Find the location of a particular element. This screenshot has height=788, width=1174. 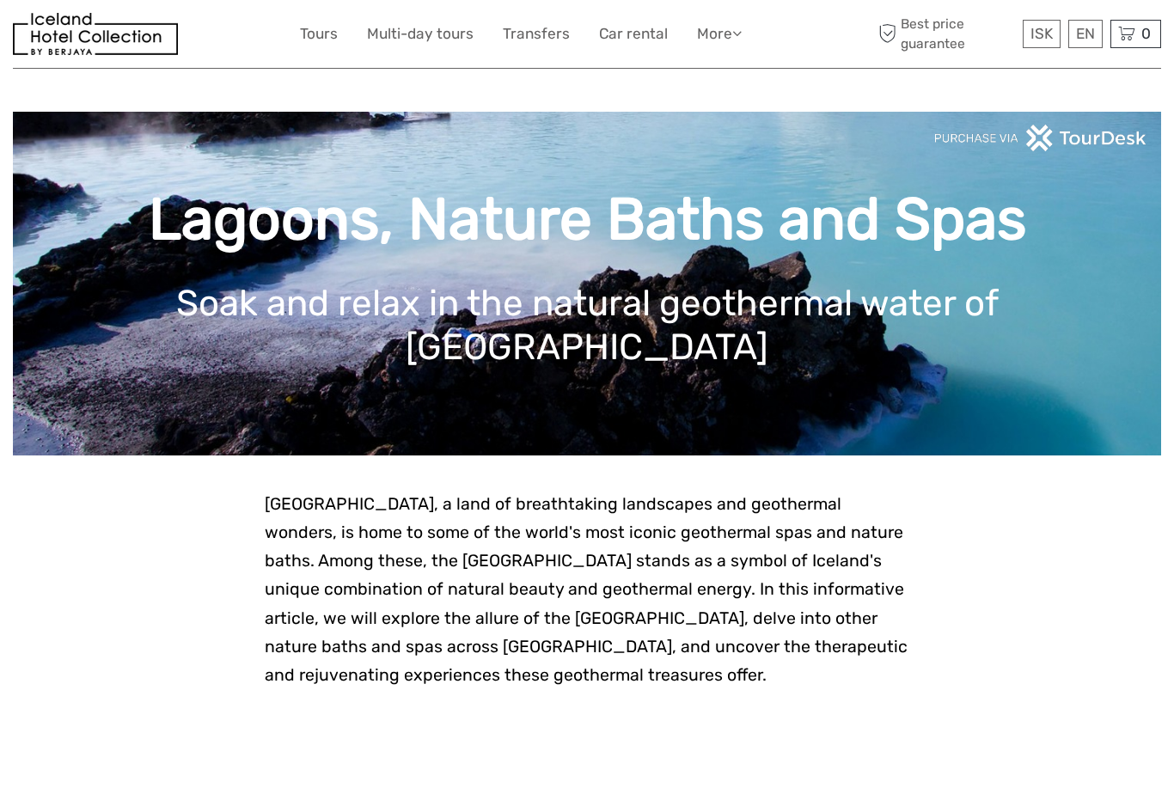

span: ISK is located at coordinates (1042, 34).